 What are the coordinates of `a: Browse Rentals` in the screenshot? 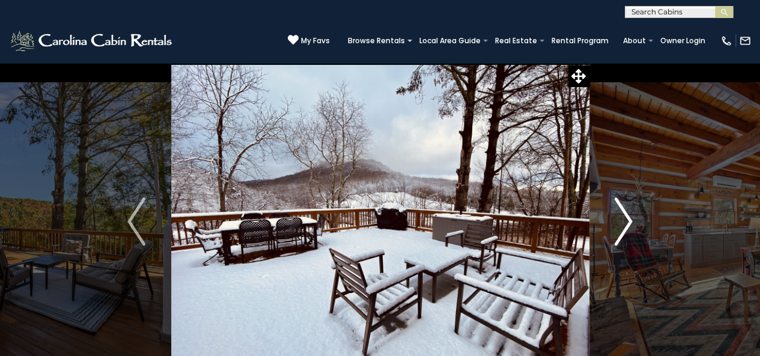 It's located at (376, 41).